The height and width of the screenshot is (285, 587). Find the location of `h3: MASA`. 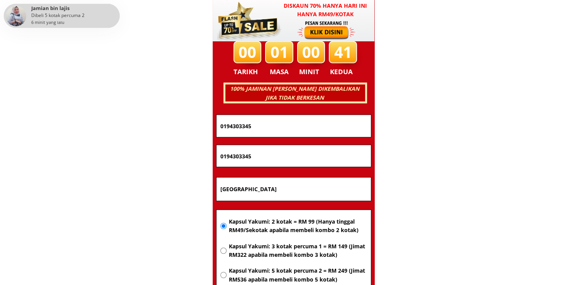

h3: MASA is located at coordinates (279, 72).